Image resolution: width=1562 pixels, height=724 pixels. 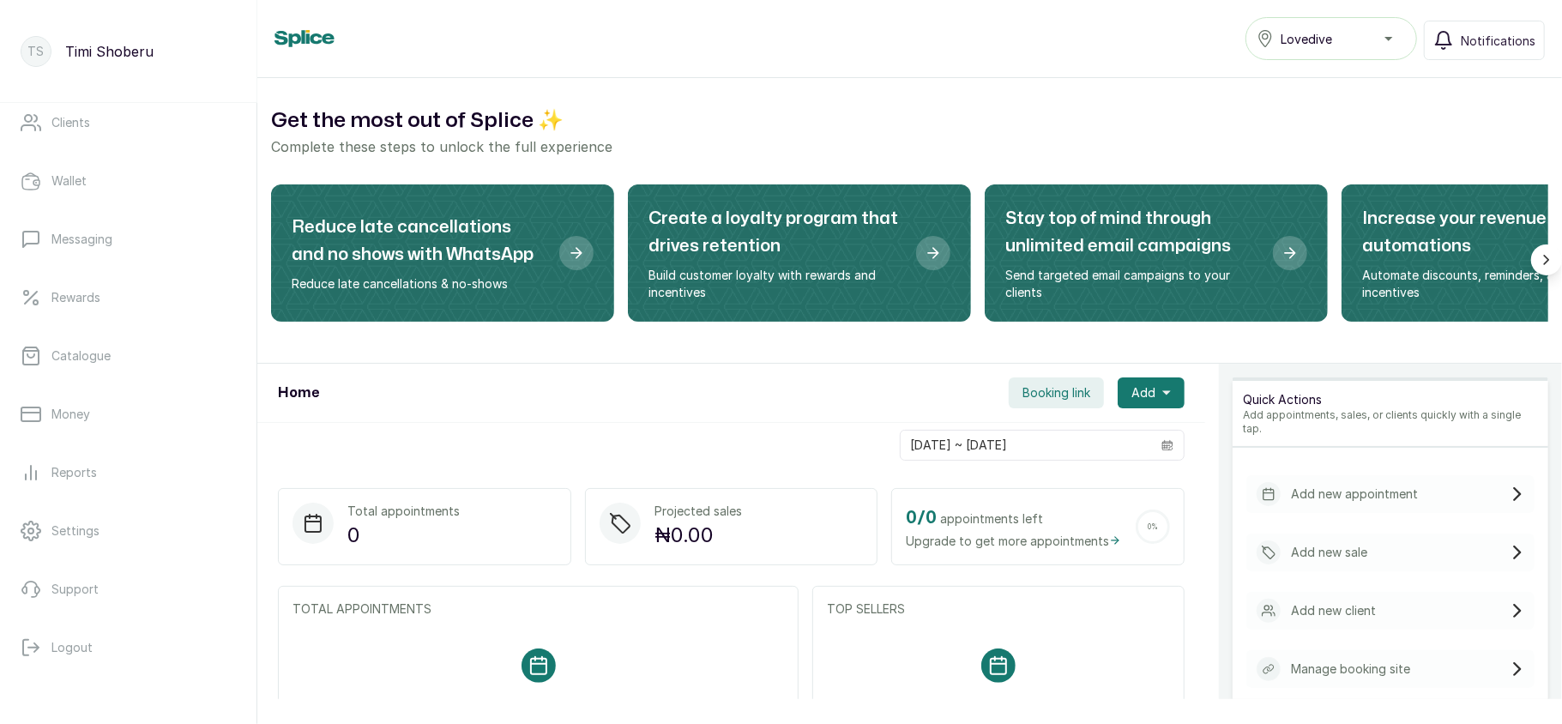 What do you see at coordinates (1013, 540) in the screenshot?
I see `span: Upgrade to get more appointments` at bounding box center [1013, 540].